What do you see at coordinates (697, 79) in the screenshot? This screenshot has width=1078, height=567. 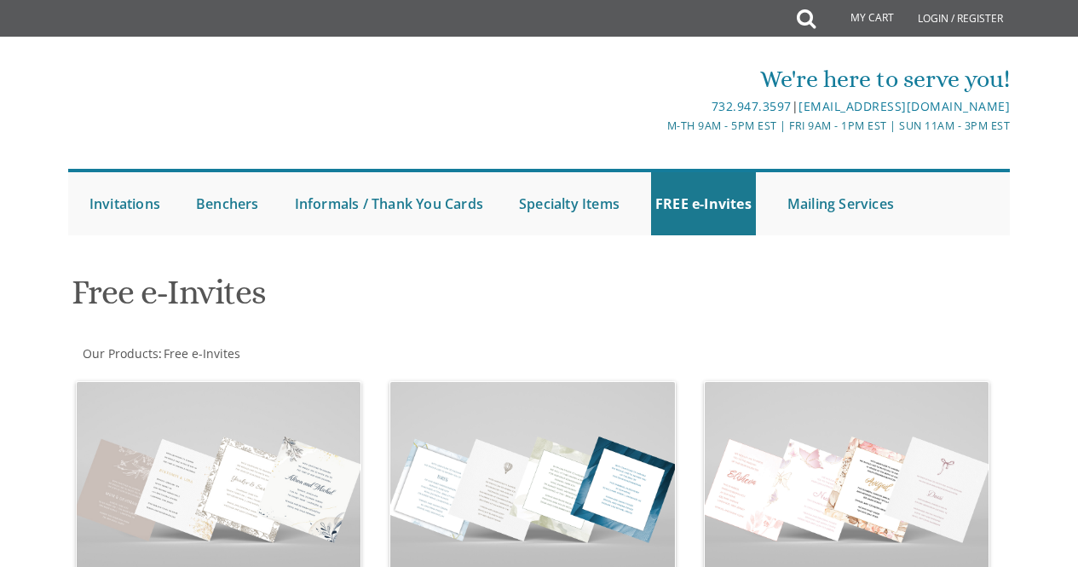 I see `div: We're here to serve you!` at bounding box center [697, 79].